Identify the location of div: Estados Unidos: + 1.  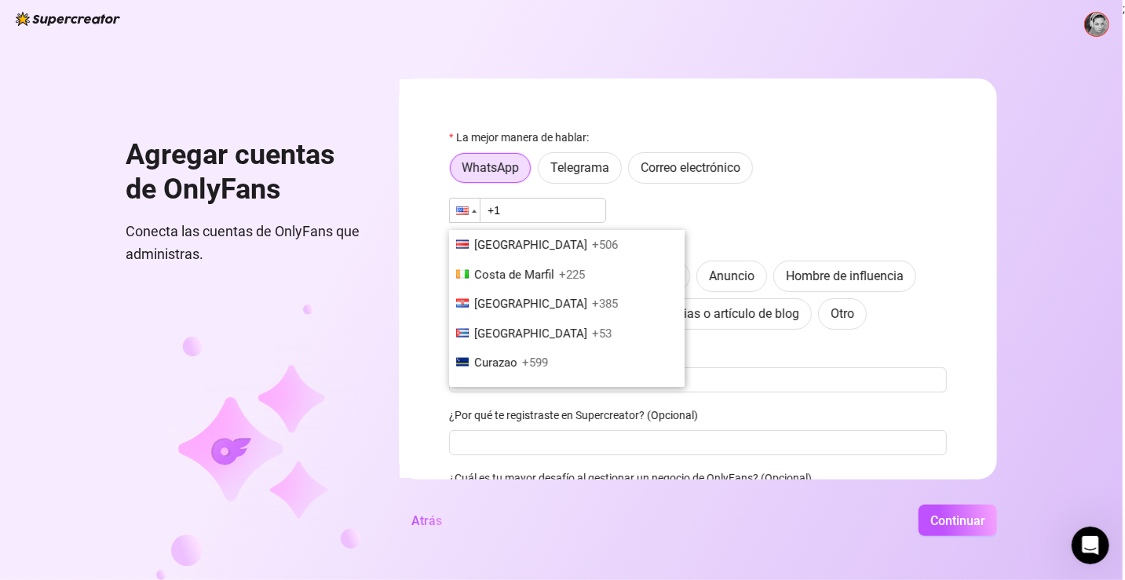
(465, 210).